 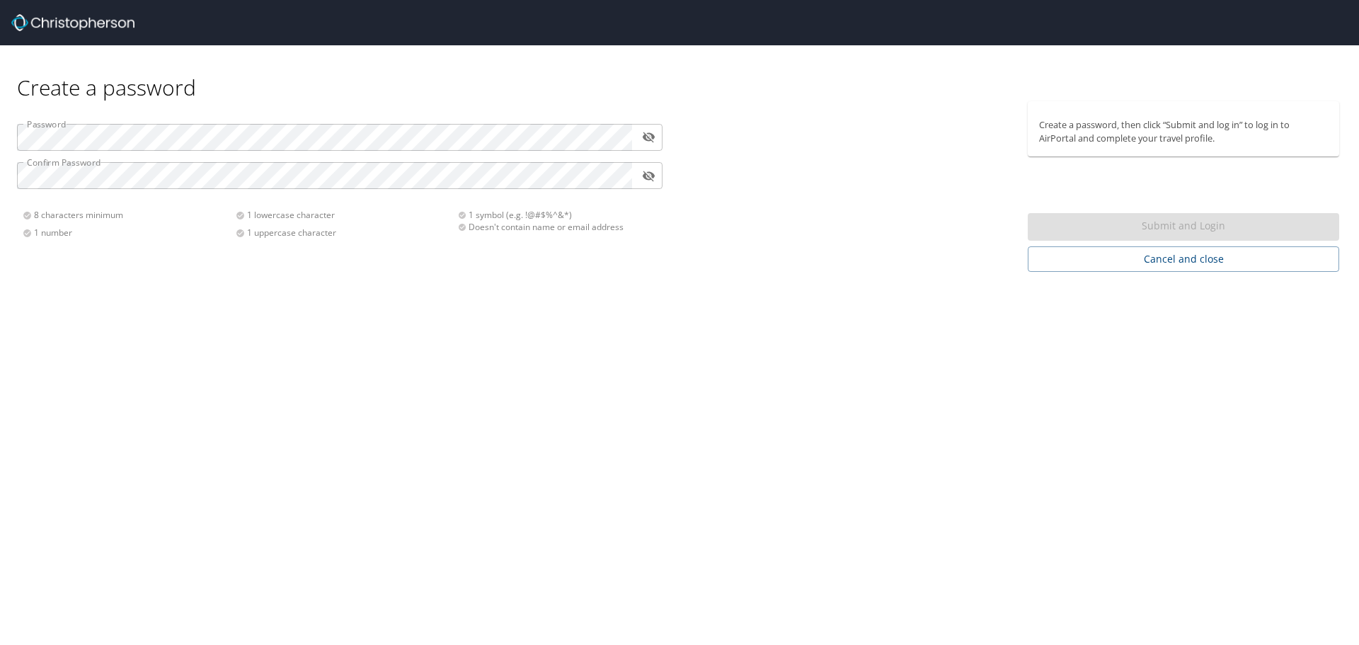 I want to click on div: 1 lowercase character, so click(x=342, y=214).